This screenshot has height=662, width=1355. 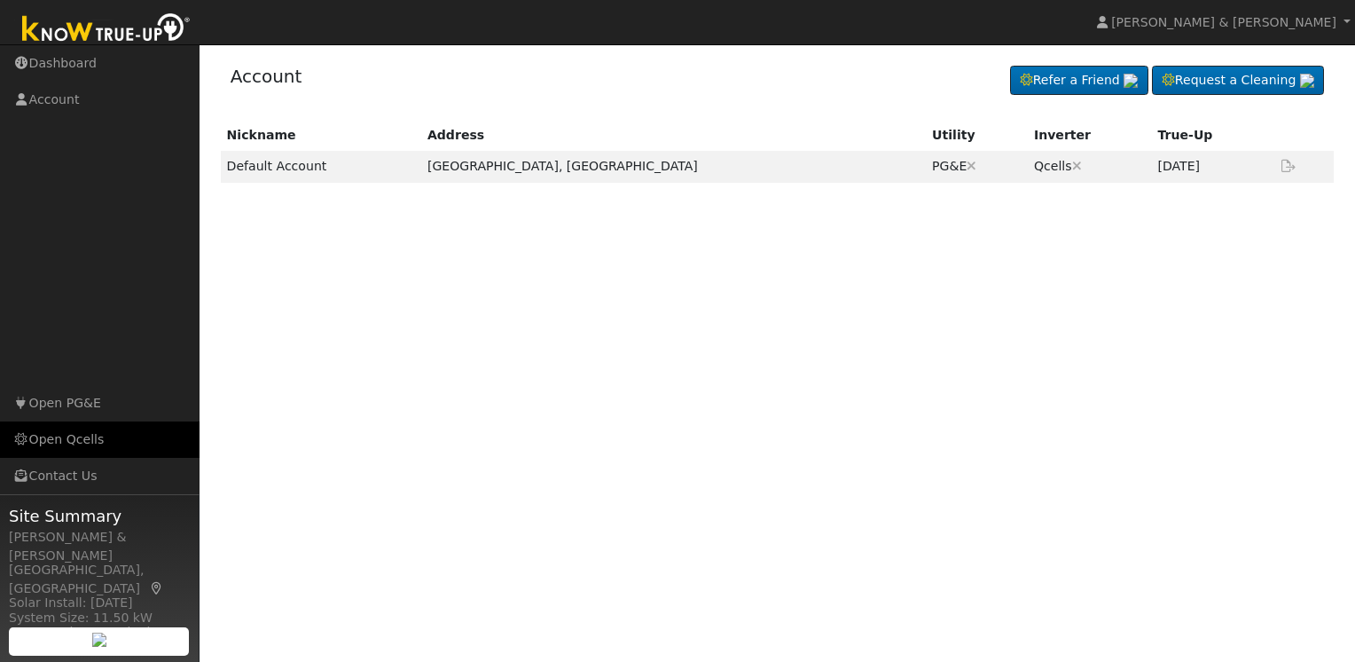 What do you see at coordinates (157, 588) in the screenshot?
I see `a: Map` at bounding box center [157, 588].